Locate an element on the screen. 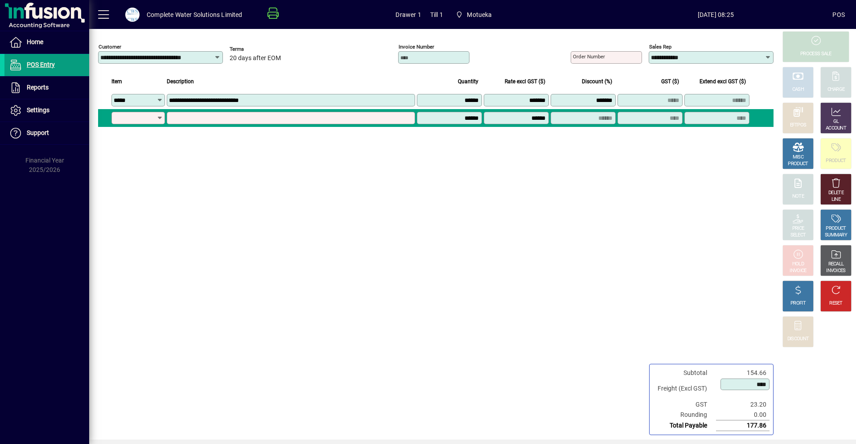 The image size is (856, 444). span: Terms is located at coordinates (256, 49).